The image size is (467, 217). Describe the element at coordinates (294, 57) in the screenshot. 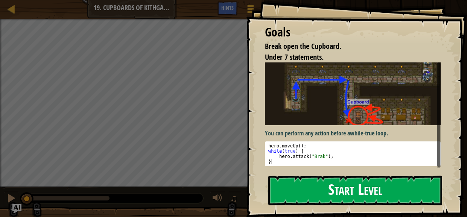

I see `span: Under 7 statements.` at that location.